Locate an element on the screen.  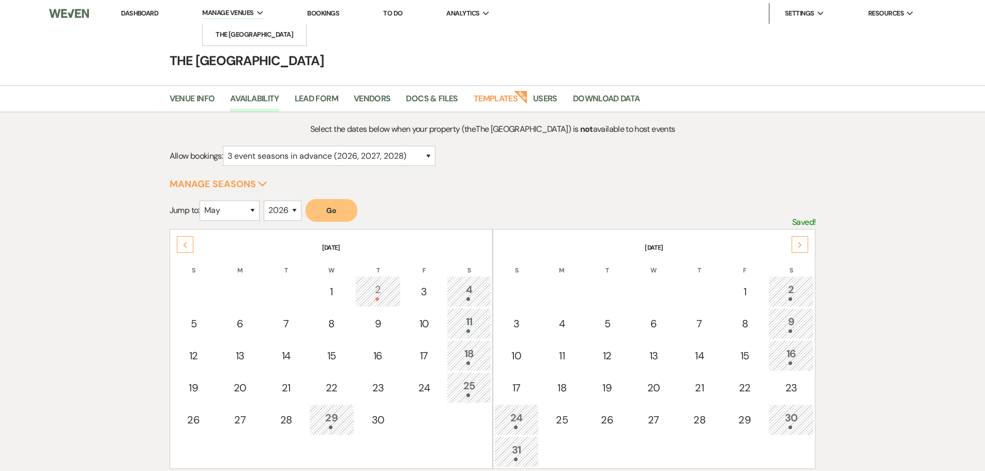
button: Go is located at coordinates (331, 210).